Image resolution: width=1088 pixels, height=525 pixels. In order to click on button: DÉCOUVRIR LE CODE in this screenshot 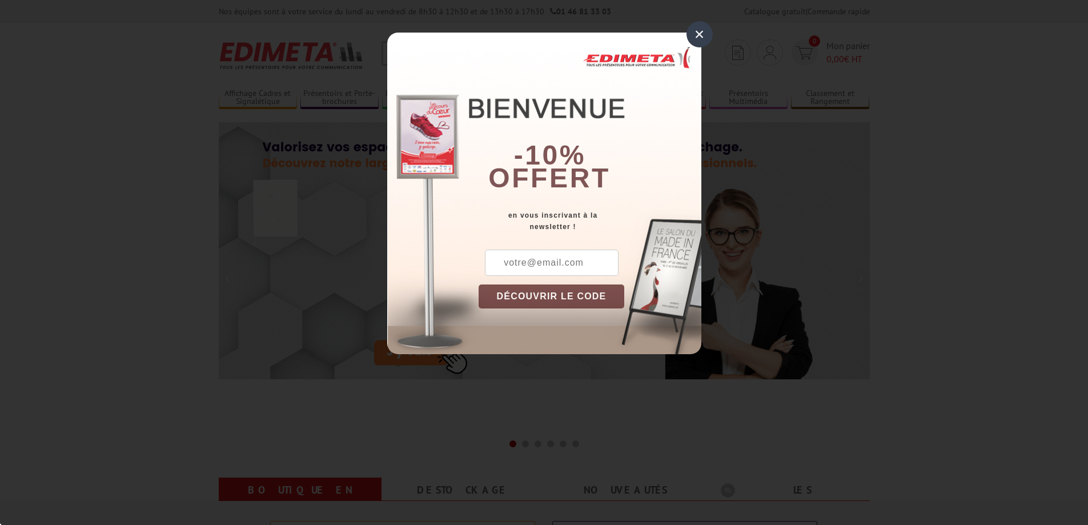, I will do `click(552, 297)`.